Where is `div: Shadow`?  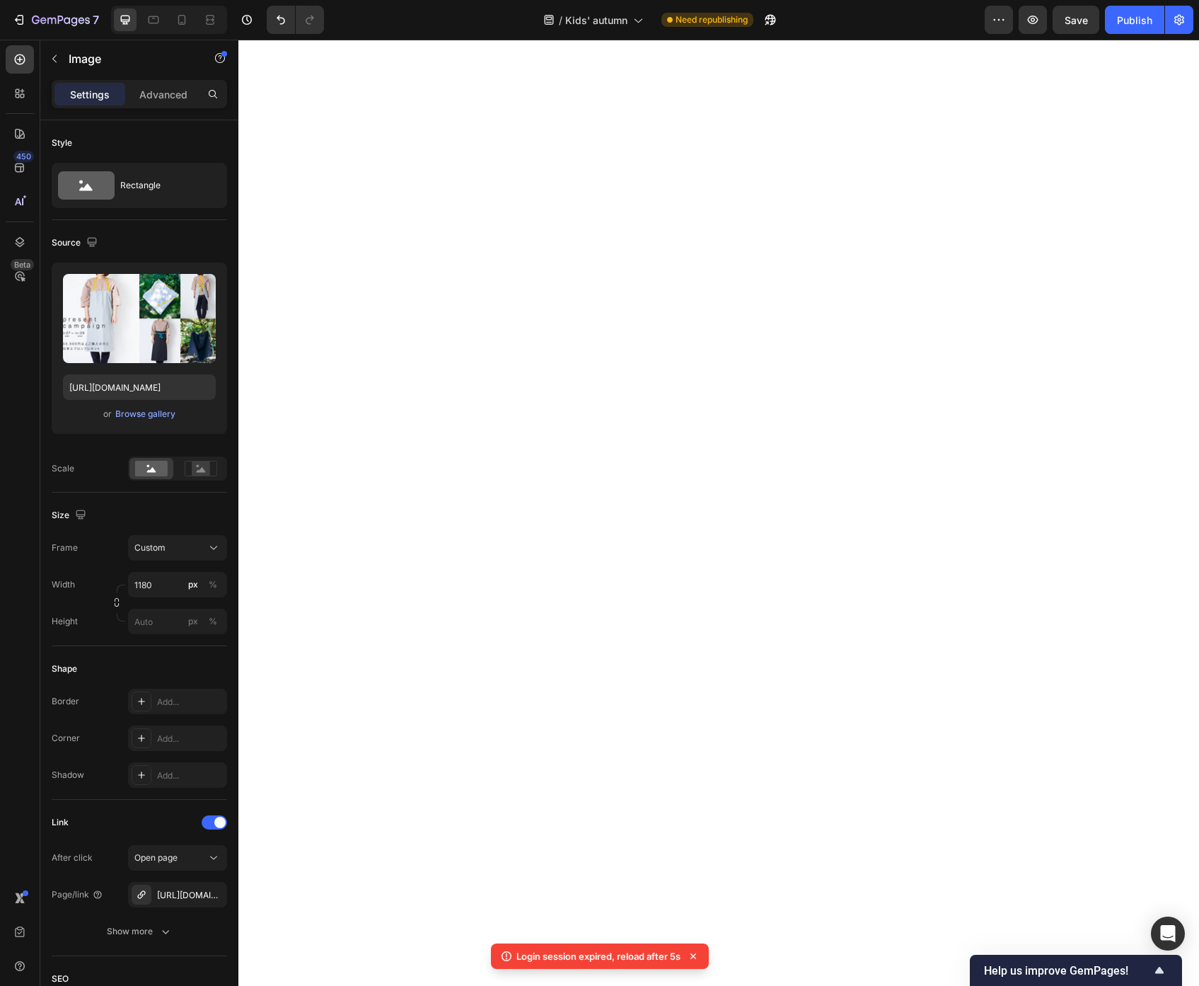
div: Shadow is located at coordinates (68, 775).